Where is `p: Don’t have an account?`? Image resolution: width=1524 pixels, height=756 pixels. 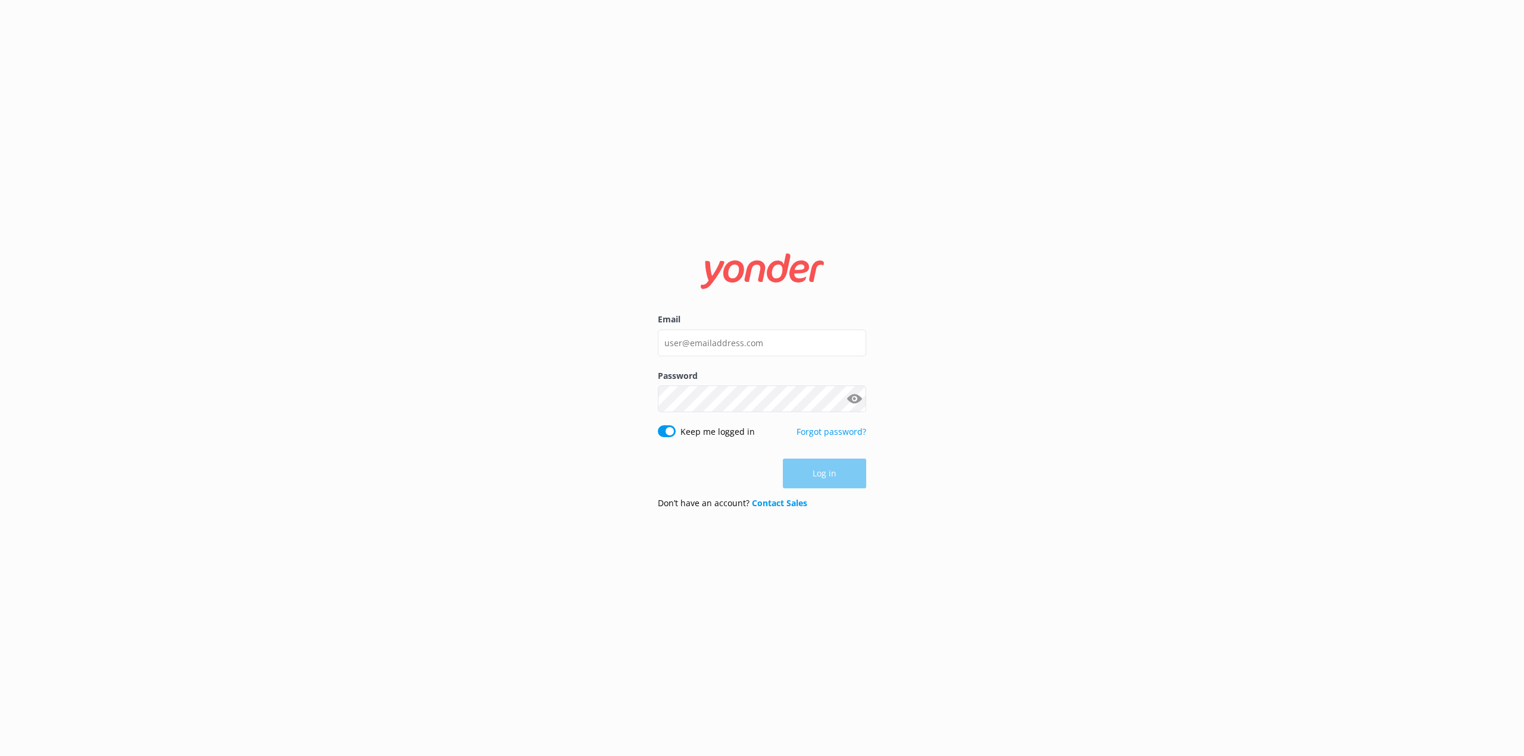
p: Don’t have an account? is located at coordinates (732, 504).